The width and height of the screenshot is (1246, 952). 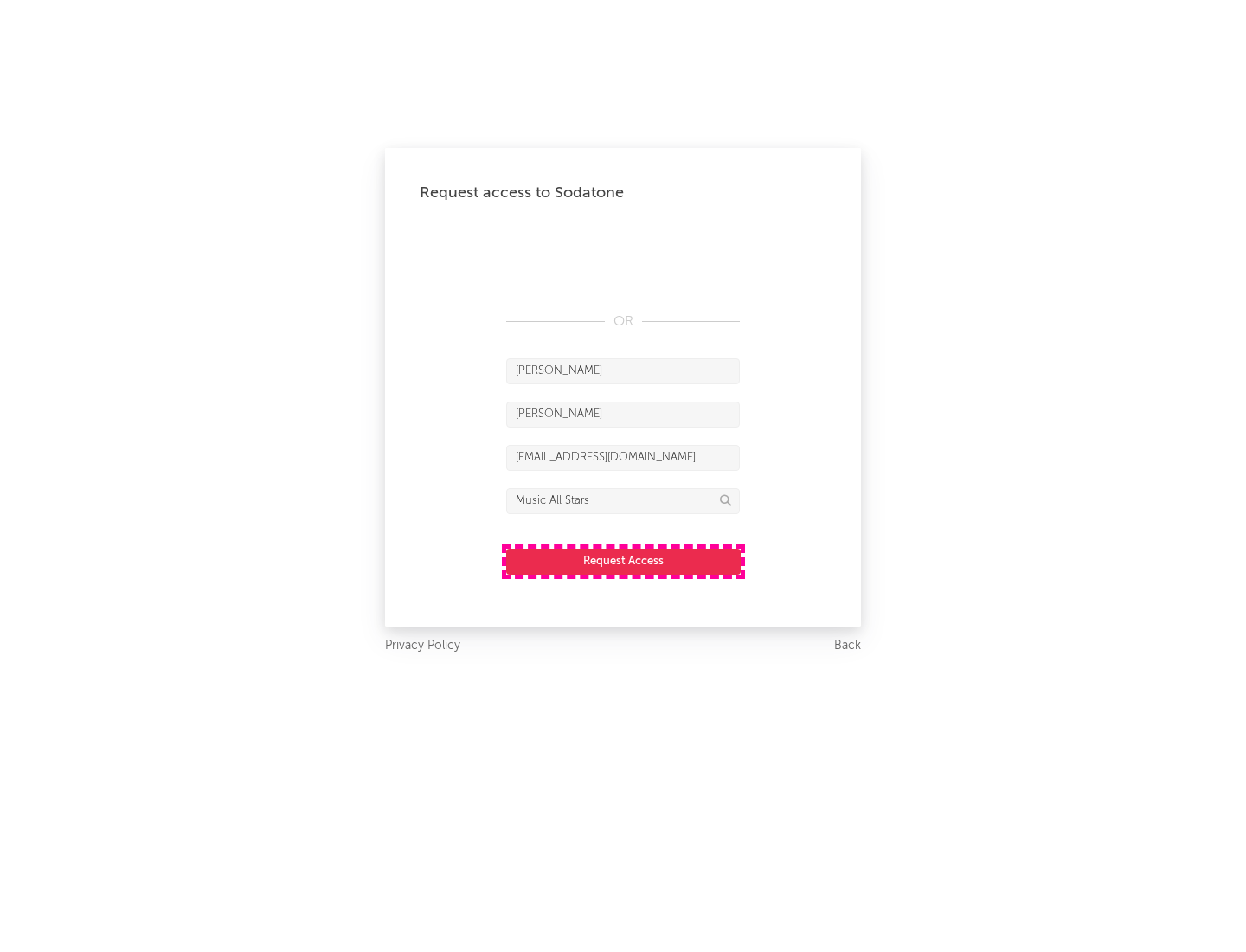 I want to click on a: Privacy Policy, so click(x=423, y=646).